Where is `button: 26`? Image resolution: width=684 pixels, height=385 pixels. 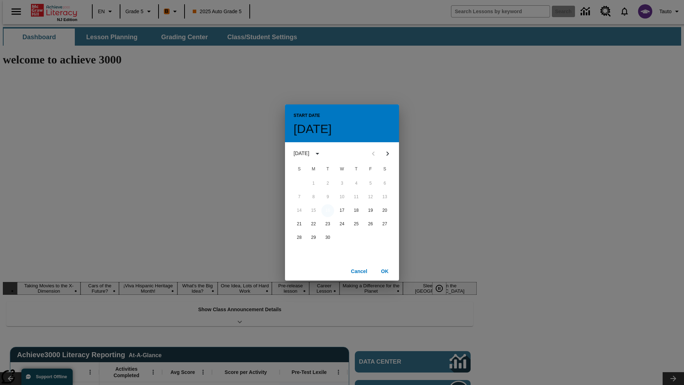
button: 26 is located at coordinates (371, 224).